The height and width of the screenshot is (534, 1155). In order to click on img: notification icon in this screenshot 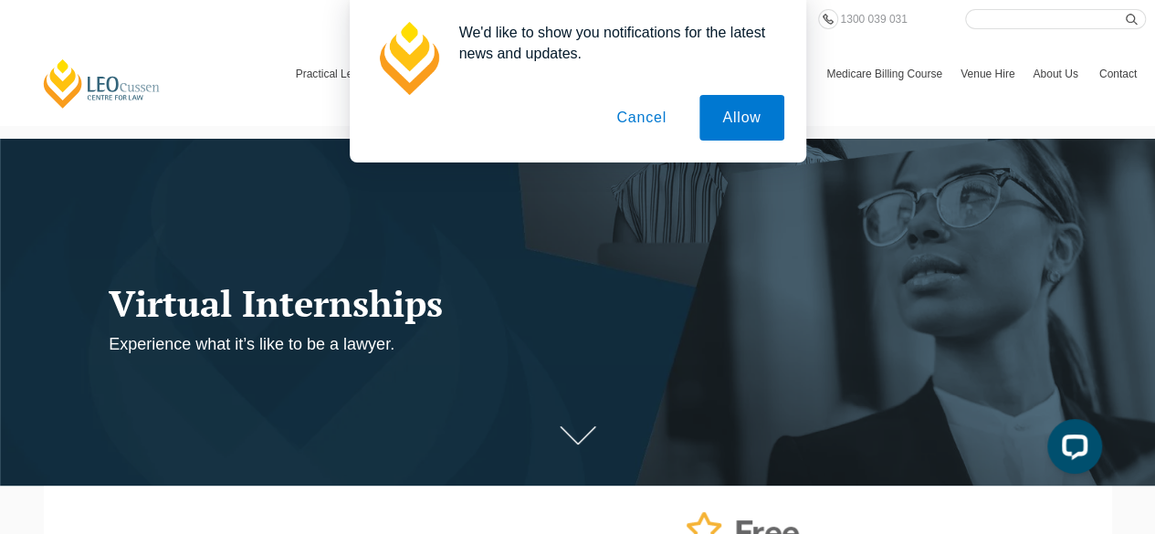, I will do `click(408, 58)`.